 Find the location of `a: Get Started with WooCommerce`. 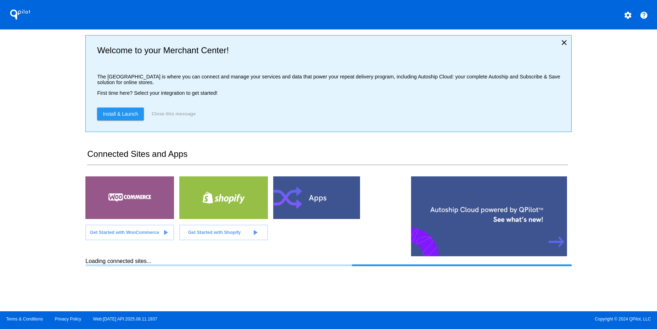

a: Get Started with WooCommerce is located at coordinates (130, 232).